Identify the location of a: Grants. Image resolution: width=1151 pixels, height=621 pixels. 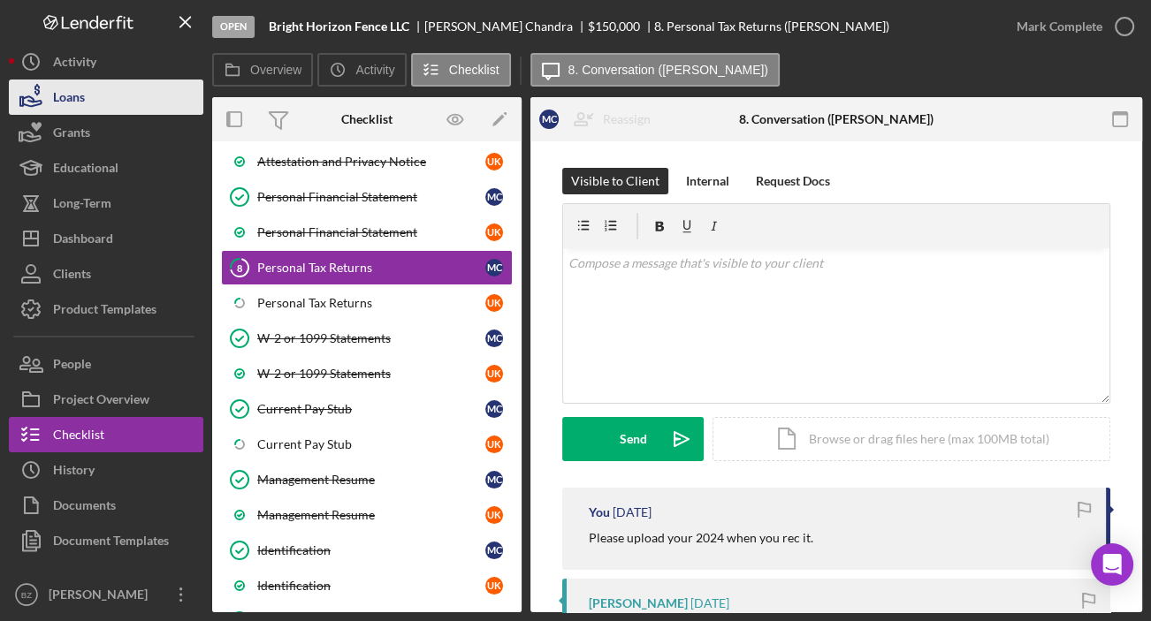
(106, 133).